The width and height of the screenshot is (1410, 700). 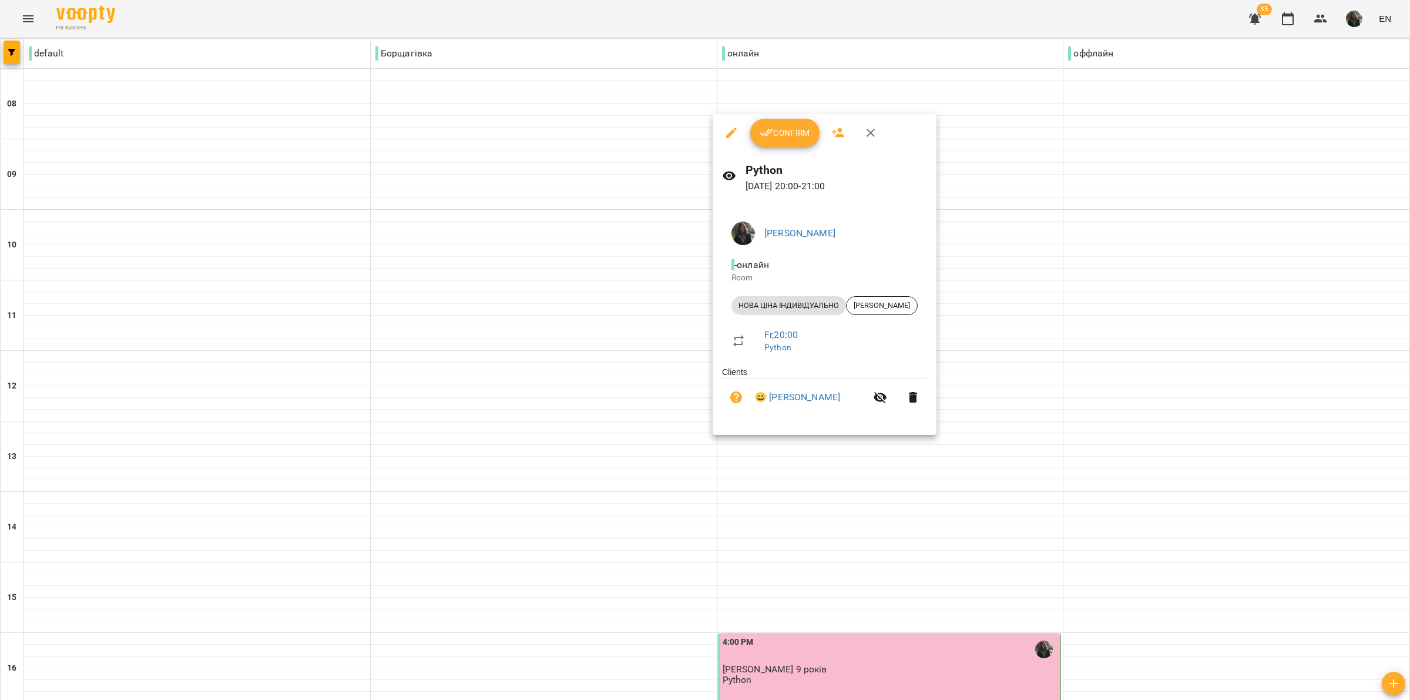 What do you see at coordinates (836, 170) in the screenshot?
I see `h6: Python` at bounding box center [836, 170].